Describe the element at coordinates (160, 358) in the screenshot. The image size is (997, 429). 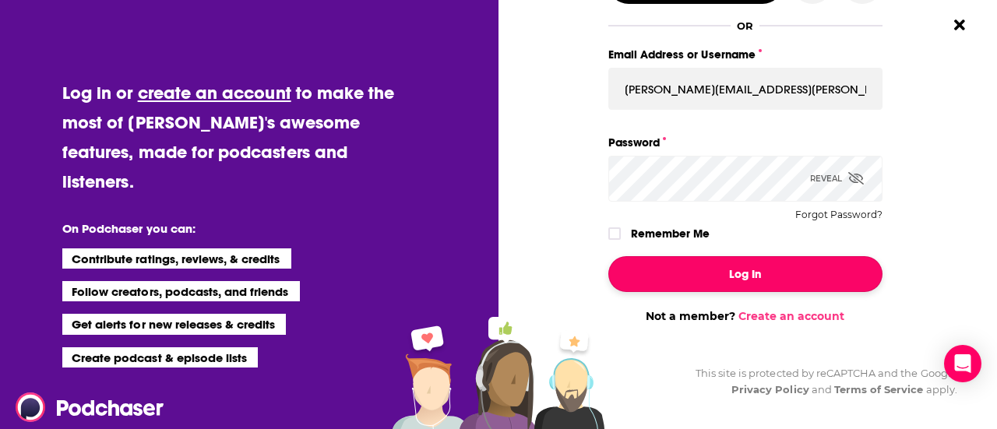
I see `li: Create podcast & episode lists` at that location.